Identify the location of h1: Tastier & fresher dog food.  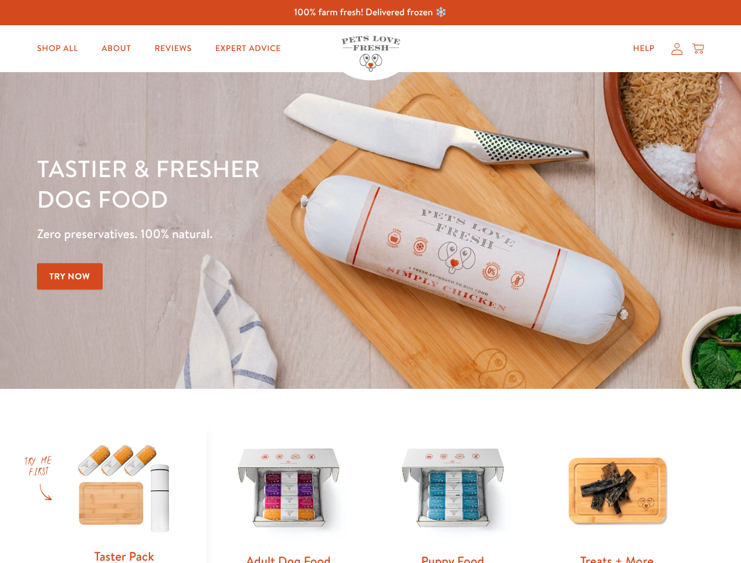
(259, 184).